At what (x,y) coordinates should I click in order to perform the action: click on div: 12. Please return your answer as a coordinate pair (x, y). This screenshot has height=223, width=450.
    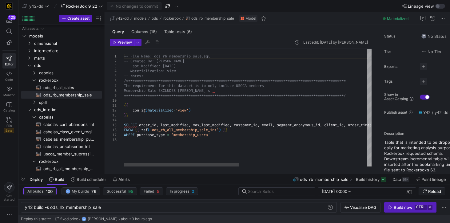
    Looking at the image, I should click on (113, 110).